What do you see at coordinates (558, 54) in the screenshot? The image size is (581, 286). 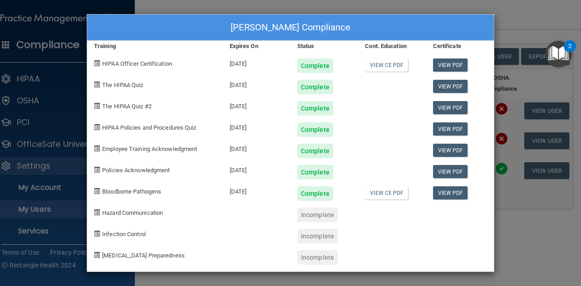 I see `button: Open Resource Center, 2 new notifications` at bounding box center [558, 54].